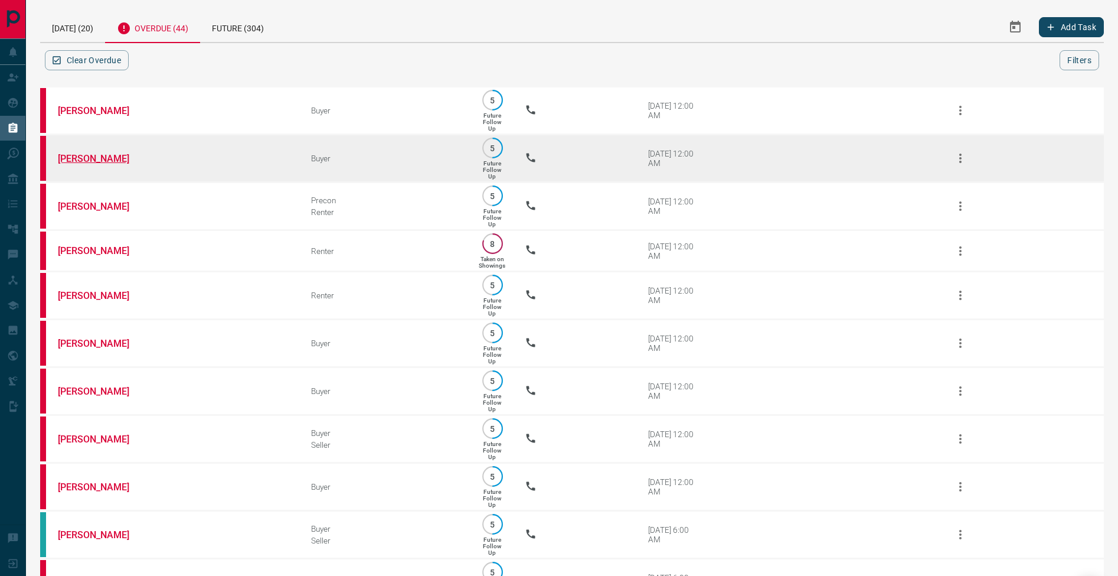 The width and height of the screenshot is (1118, 576). I want to click on button: Select Date Range, so click(1015, 27).